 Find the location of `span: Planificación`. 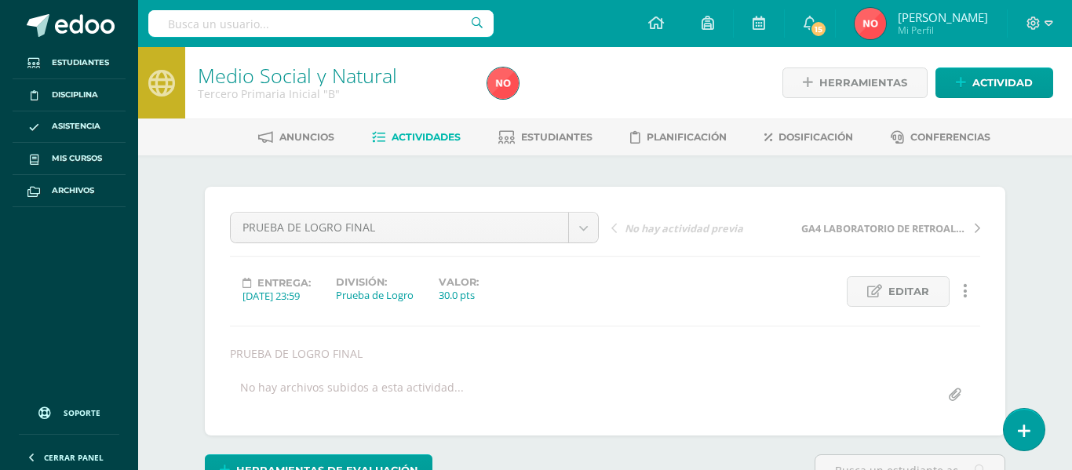

span: Planificación is located at coordinates (687, 137).